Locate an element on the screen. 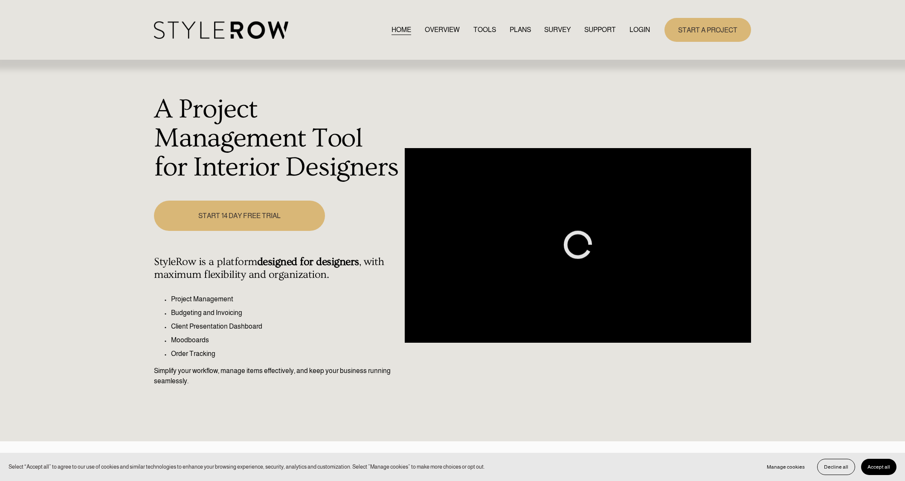 Image resolution: width=905 pixels, height=481 pixels. button: Manage cookies is located at coordinates (785, 466).